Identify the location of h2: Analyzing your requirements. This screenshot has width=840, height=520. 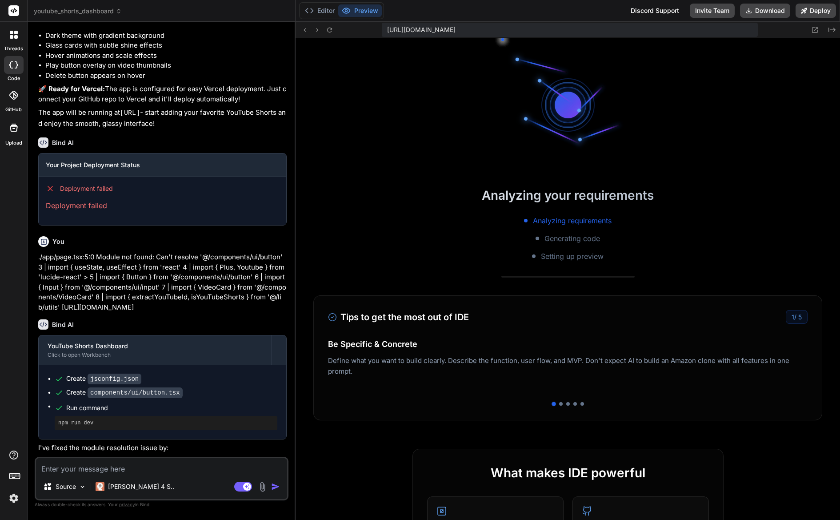
(568, 195).